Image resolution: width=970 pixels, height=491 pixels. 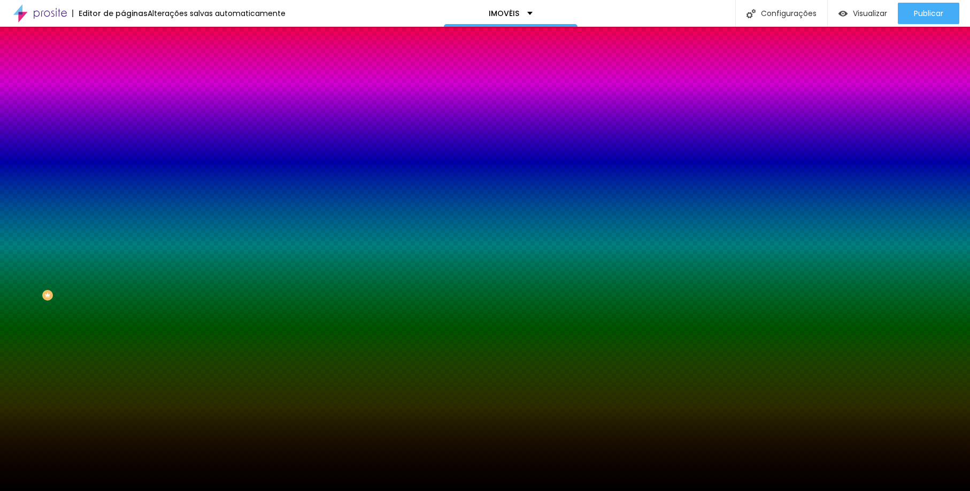 What do you see at coordinates (870, 13) in the screenshot?
I see `span: Visualizar` at bounding box center [870, 13].